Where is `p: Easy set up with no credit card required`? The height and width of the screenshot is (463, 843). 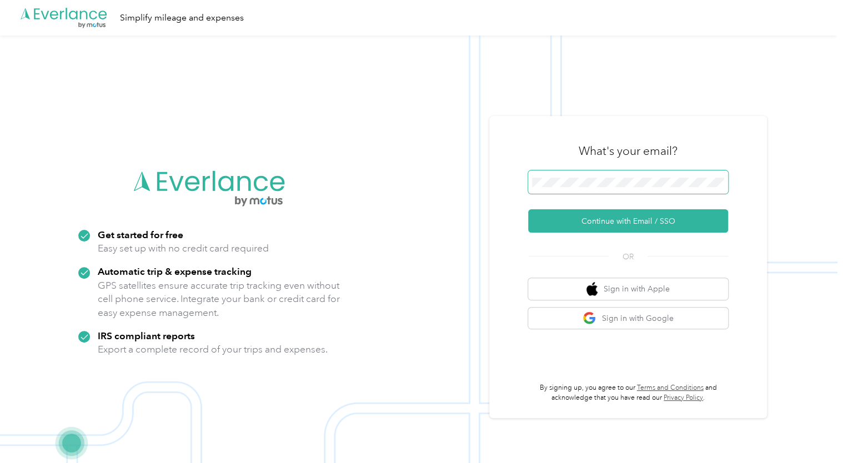
p: Easy set up with no credit card required is located at coordinates (183, 248).